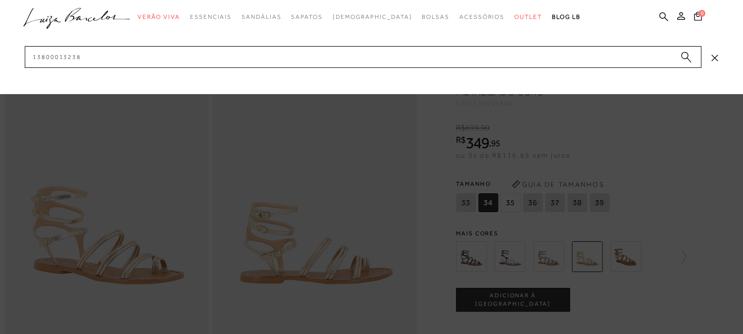 This screenshot has width=743, height=334. What do you see at coordinates (211, 17) in the screenshot?
I see `span: Essenciais` at bounding box center [211, 17].